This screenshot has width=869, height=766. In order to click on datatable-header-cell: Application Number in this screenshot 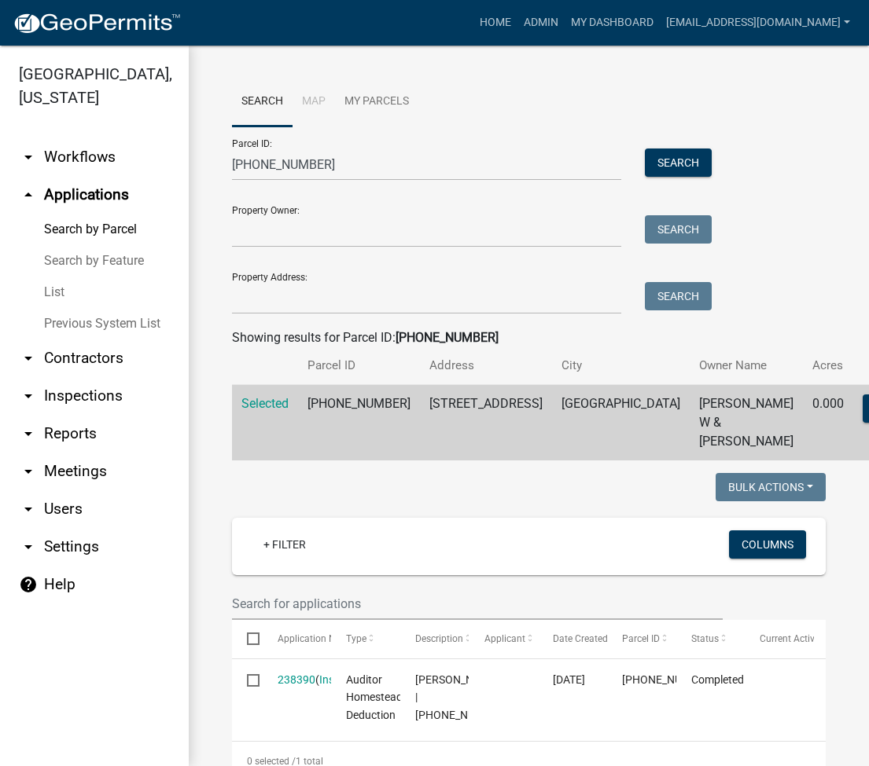, I will do `click(296, 639)`.